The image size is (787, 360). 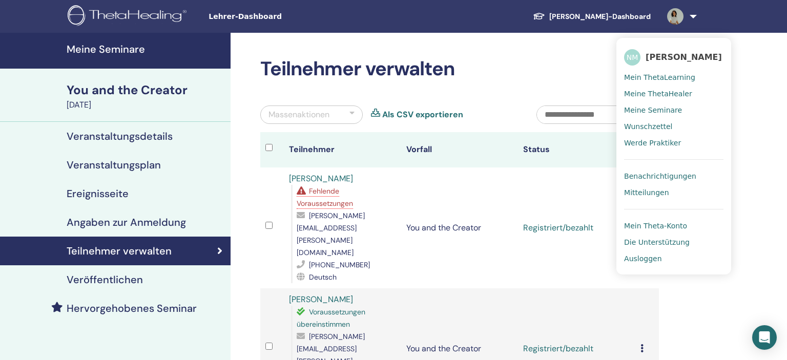 What do you see at coordinates (119, 136) in the screenshot?
I see `h4: Veranstaltungsdetails` at bounding box center [119, 136].